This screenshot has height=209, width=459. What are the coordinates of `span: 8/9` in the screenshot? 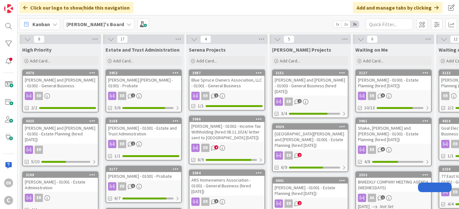 It's located at (201, 159).